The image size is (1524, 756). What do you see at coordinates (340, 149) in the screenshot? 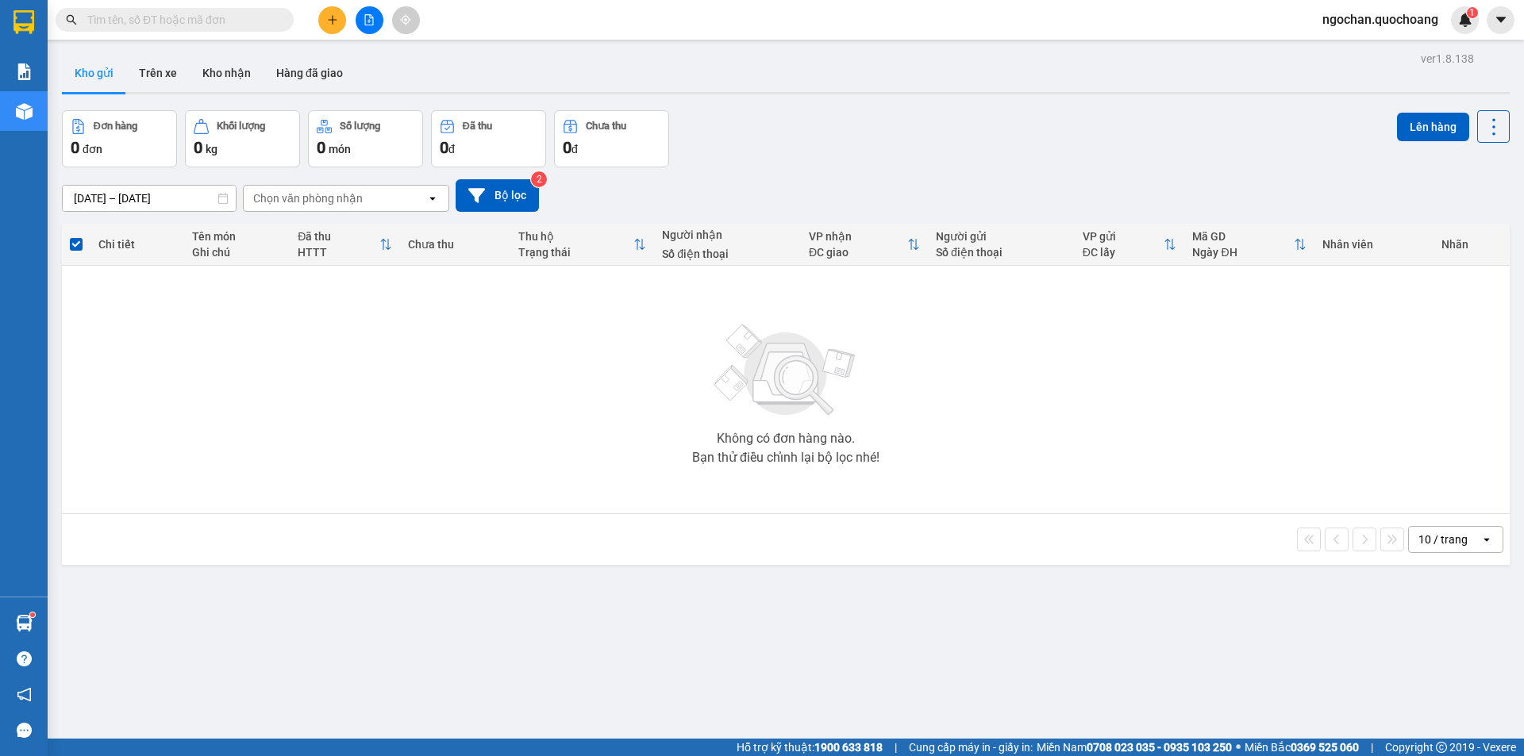
I see `span: món` at bounding box center [340, 149].